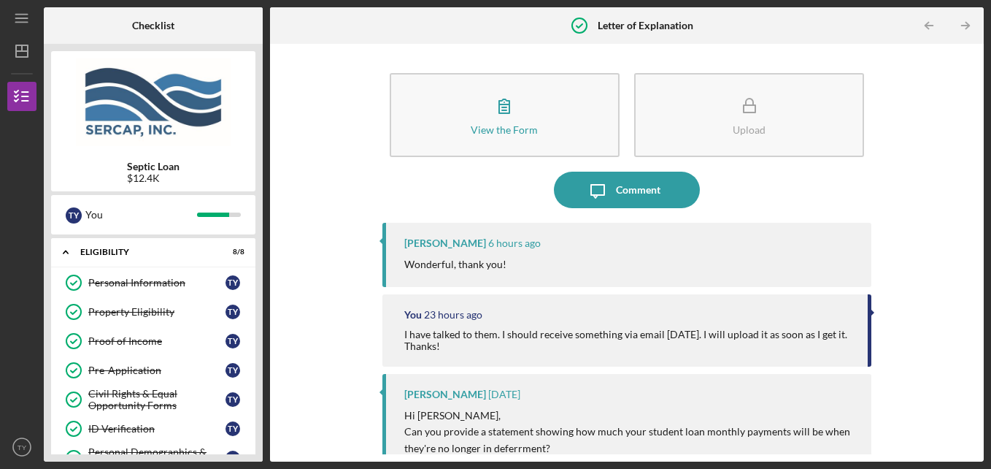 Image resolution: width=991 pixels, height=469 pixels. Describe the element at coordinates (153, 428) in the screenshot. I see `a: ID VerificationTY` at that location.